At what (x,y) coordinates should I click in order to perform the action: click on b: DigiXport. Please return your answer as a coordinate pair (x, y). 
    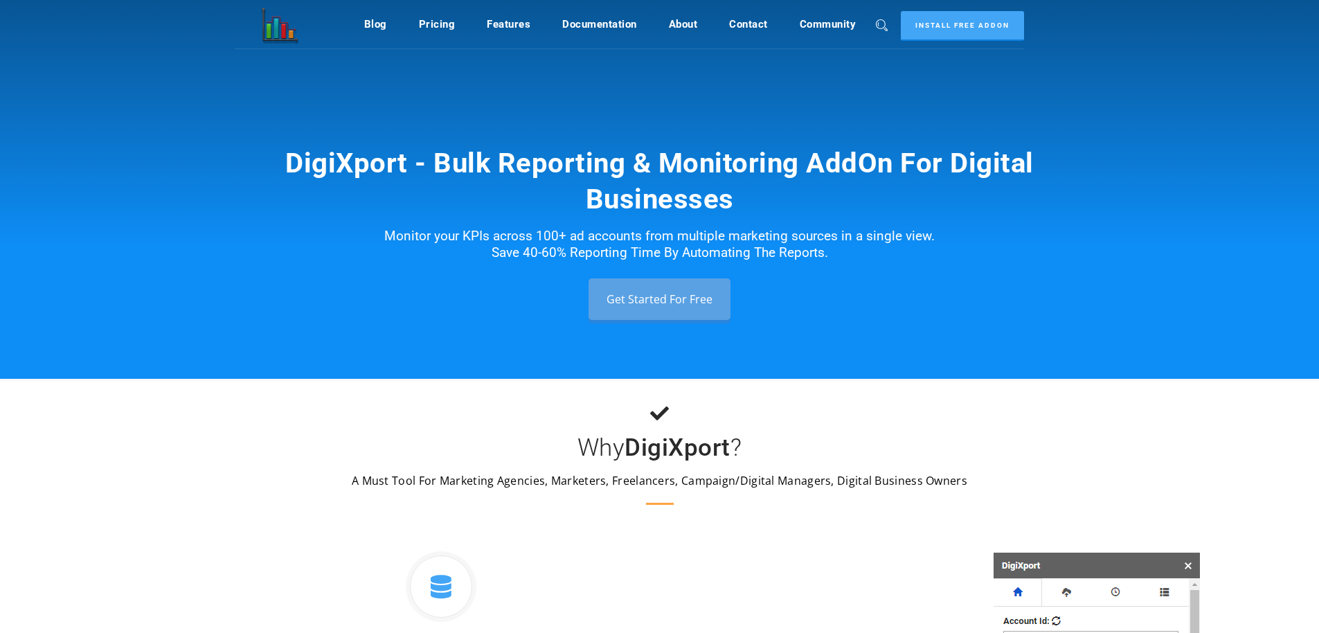
    Looking at the image, I should click on (677, 447).